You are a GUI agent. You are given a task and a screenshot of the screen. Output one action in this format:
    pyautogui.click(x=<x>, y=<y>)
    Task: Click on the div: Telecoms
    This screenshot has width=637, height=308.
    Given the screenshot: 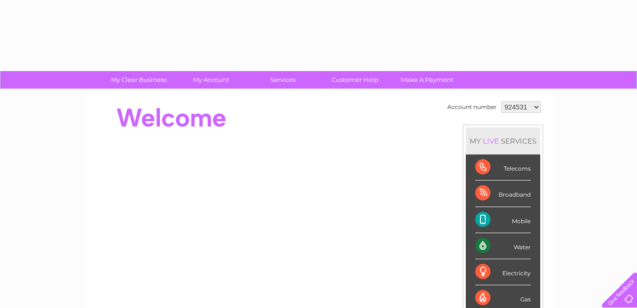 What is the action you would take?
    pyautogui.click(x=503, y=167)
    